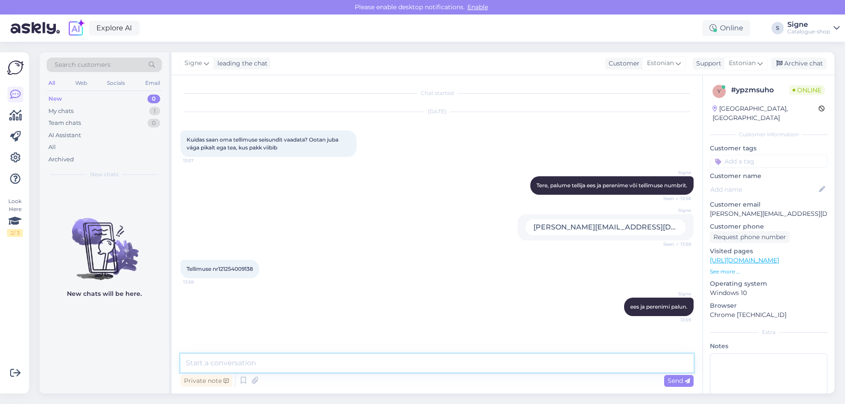 This screenshot has width=845, height=404. Describe the element at coordinates (768, 135) in the screenshot. I see `div: Customer information` at that location.